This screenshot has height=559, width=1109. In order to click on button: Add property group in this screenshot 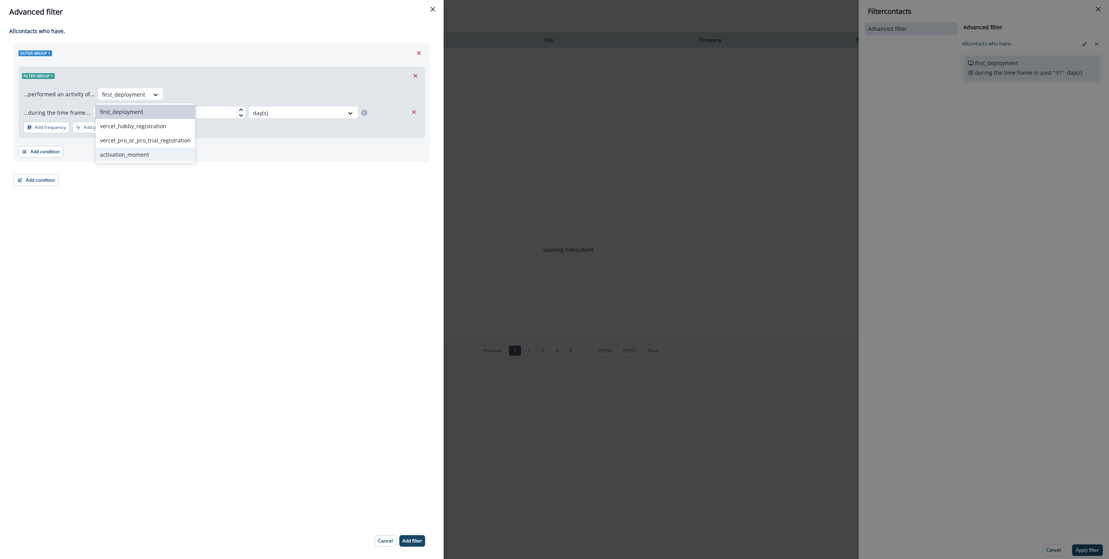, I will do `click(100, 127)`.